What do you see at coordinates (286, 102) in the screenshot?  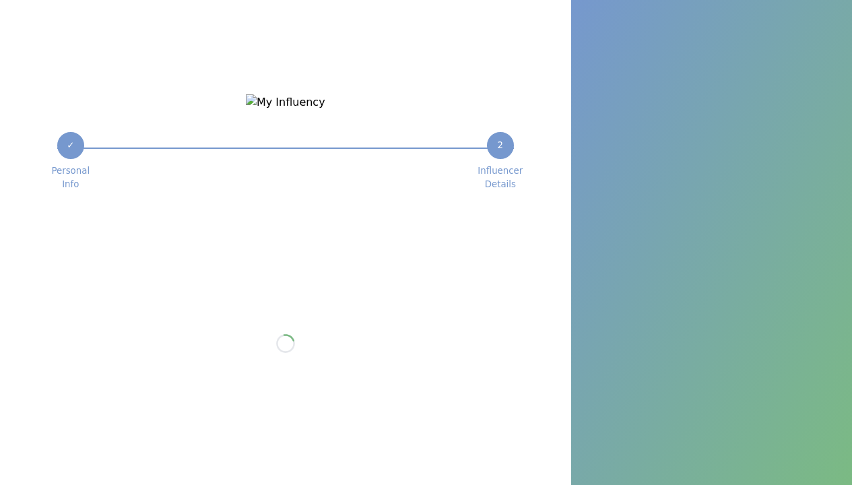 I see `img: My Influency` at bounding box center [286, 102].